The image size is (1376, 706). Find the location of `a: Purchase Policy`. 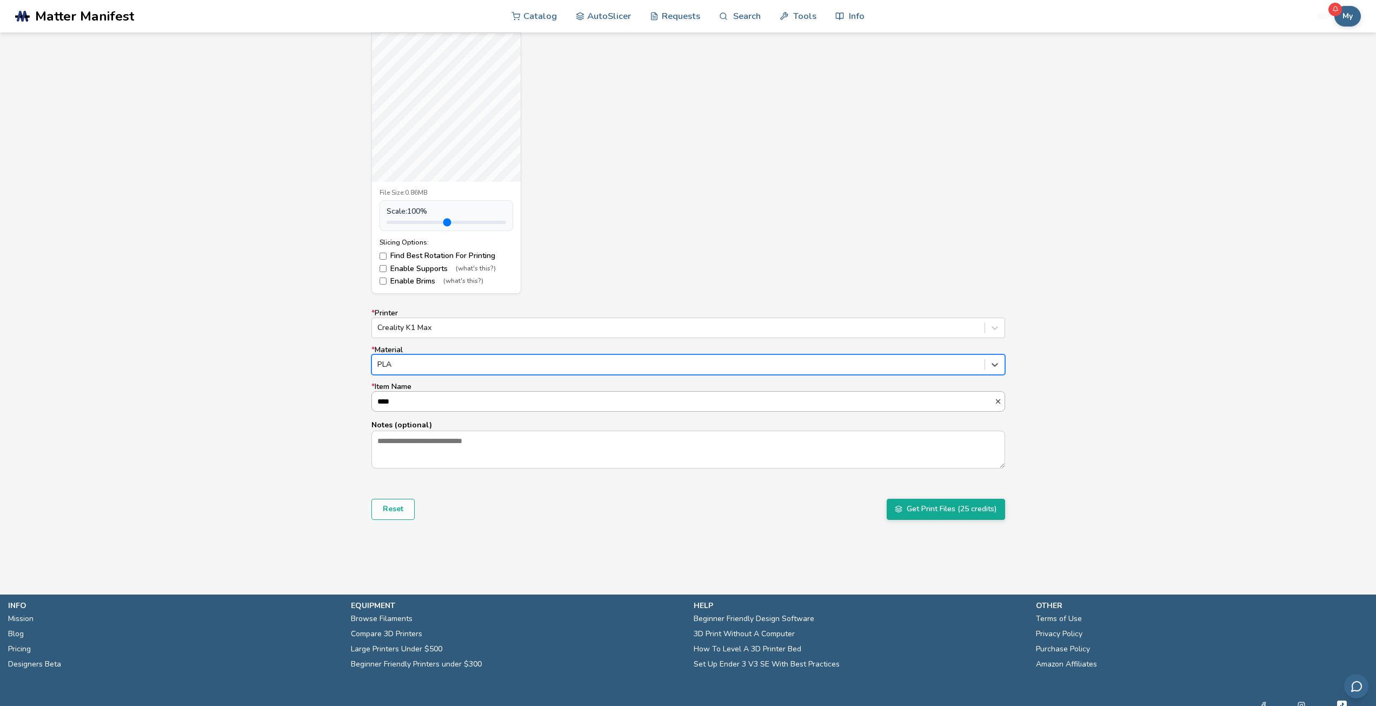

a: Purchase Policy is located at coordinates (1063, 649).